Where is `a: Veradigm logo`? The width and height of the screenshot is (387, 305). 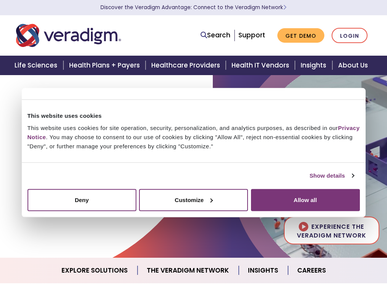 a: Veradigm logo is located at coordinates (68, 35).